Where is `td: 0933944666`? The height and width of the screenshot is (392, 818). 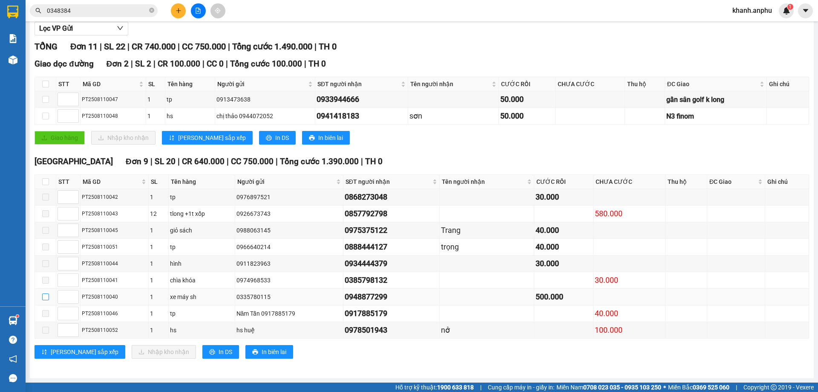
td: 0933944666 is located at coordinates (362, 99).